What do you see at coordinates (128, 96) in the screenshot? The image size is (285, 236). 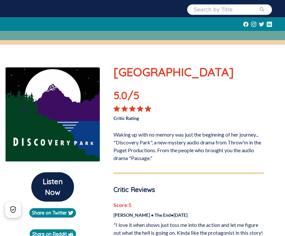 I see `p: 5.0 /5` at bounding box center [128, 96].